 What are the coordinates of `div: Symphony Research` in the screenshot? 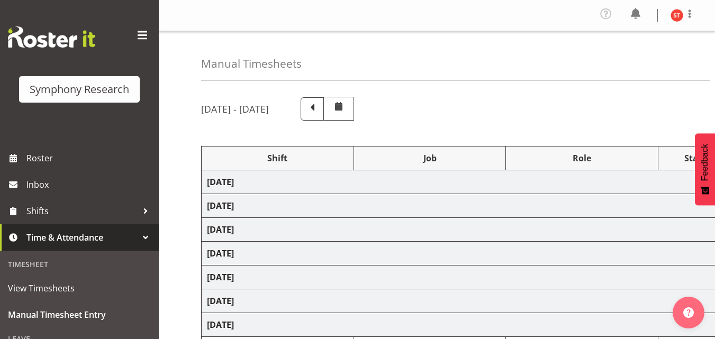 It's located at (79, 90).